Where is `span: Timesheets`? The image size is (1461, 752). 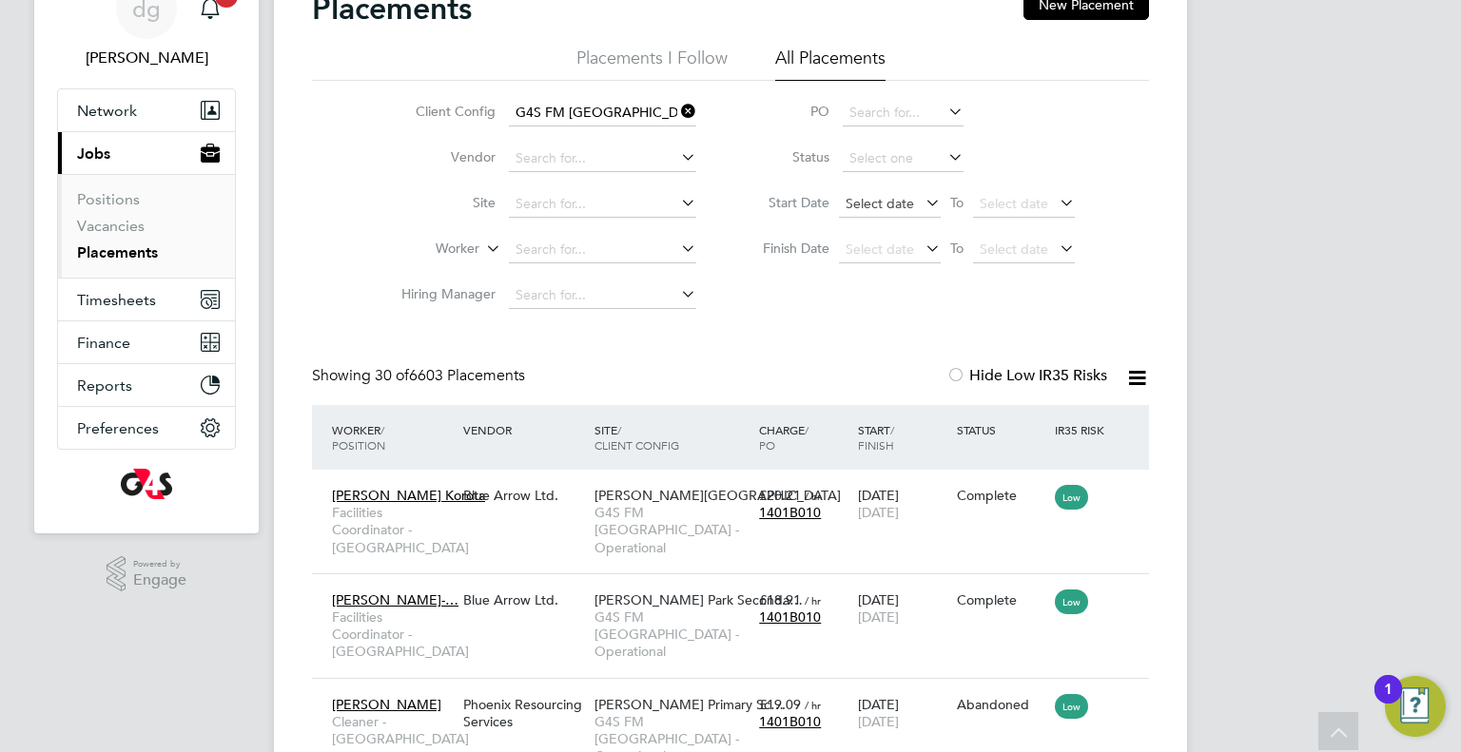
span: Timesheets is located at coordinates (116, 300).